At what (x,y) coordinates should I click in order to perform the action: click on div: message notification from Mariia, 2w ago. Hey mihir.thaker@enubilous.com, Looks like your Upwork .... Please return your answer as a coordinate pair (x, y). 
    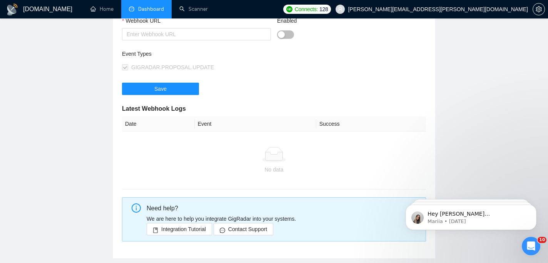
    Looking at the image, I should click on (77, 29).